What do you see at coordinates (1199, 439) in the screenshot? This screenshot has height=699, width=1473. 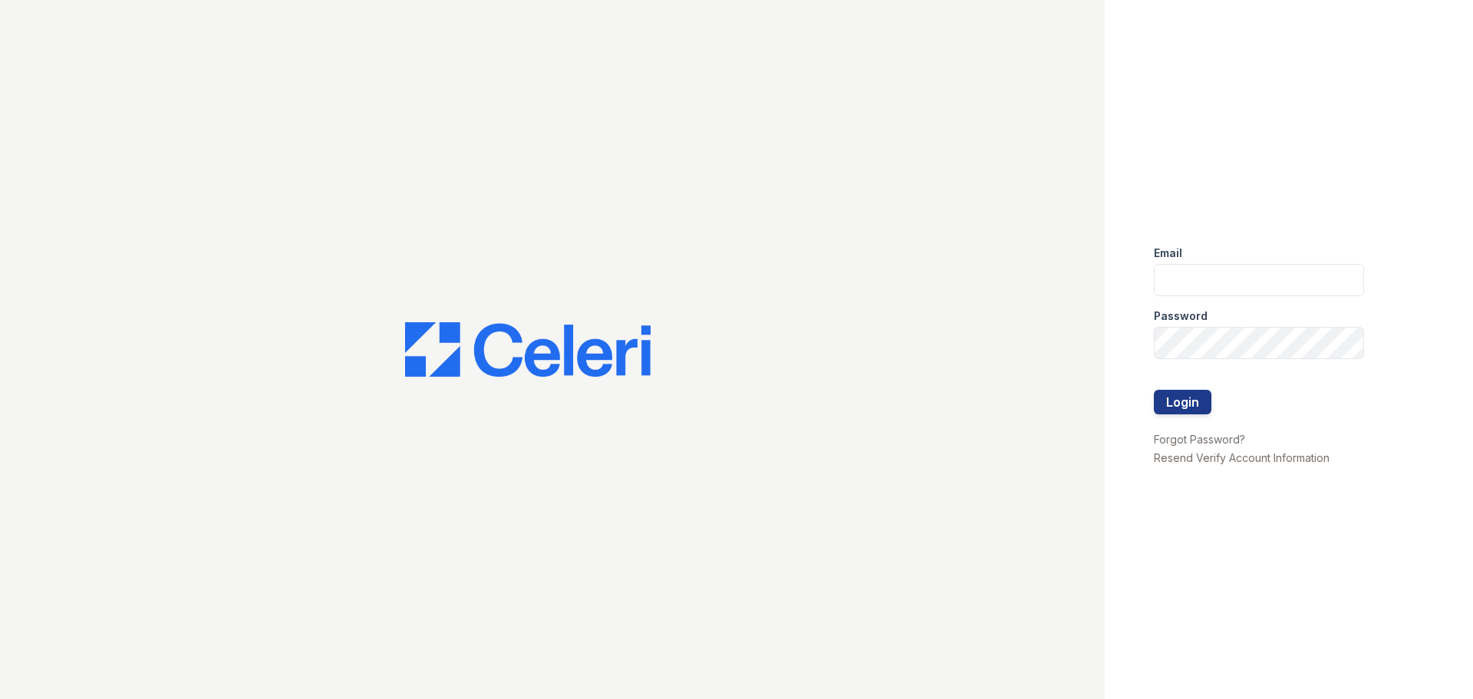 I see `a: Forgot Password?` at bounding box center [1199, 439].